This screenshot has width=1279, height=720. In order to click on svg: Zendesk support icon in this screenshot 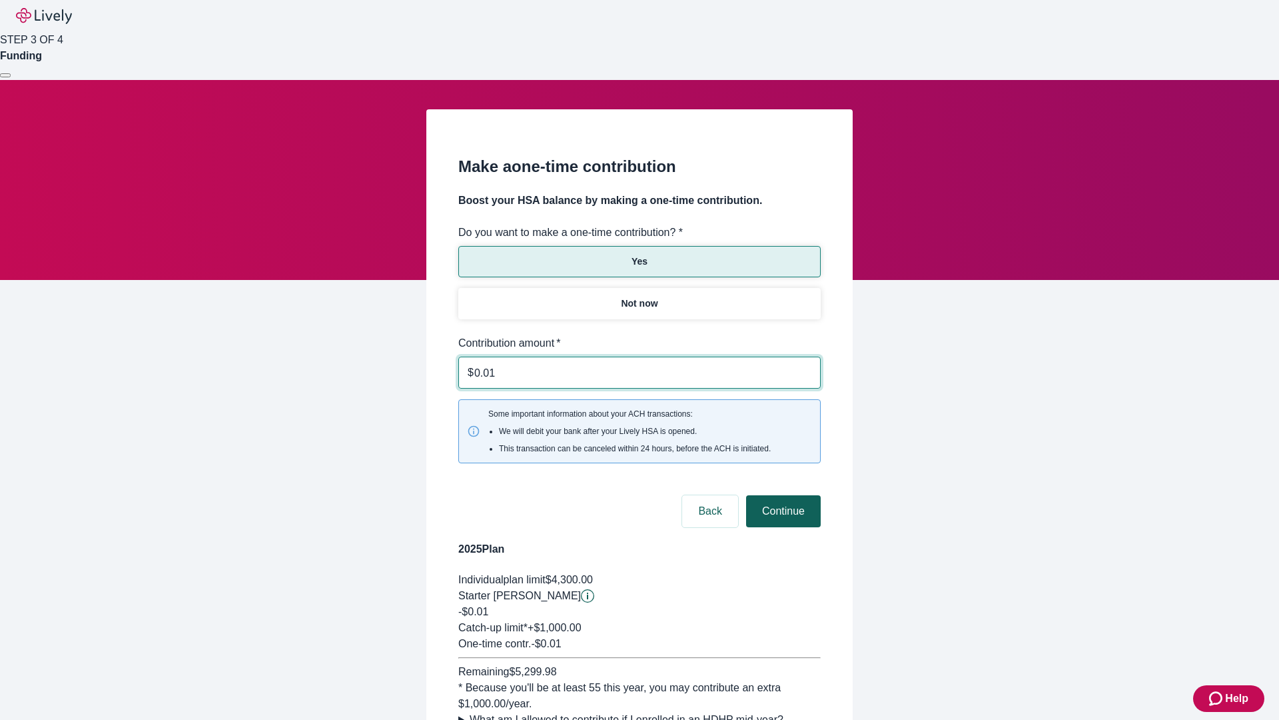, I will do `click(1217, 698)`.